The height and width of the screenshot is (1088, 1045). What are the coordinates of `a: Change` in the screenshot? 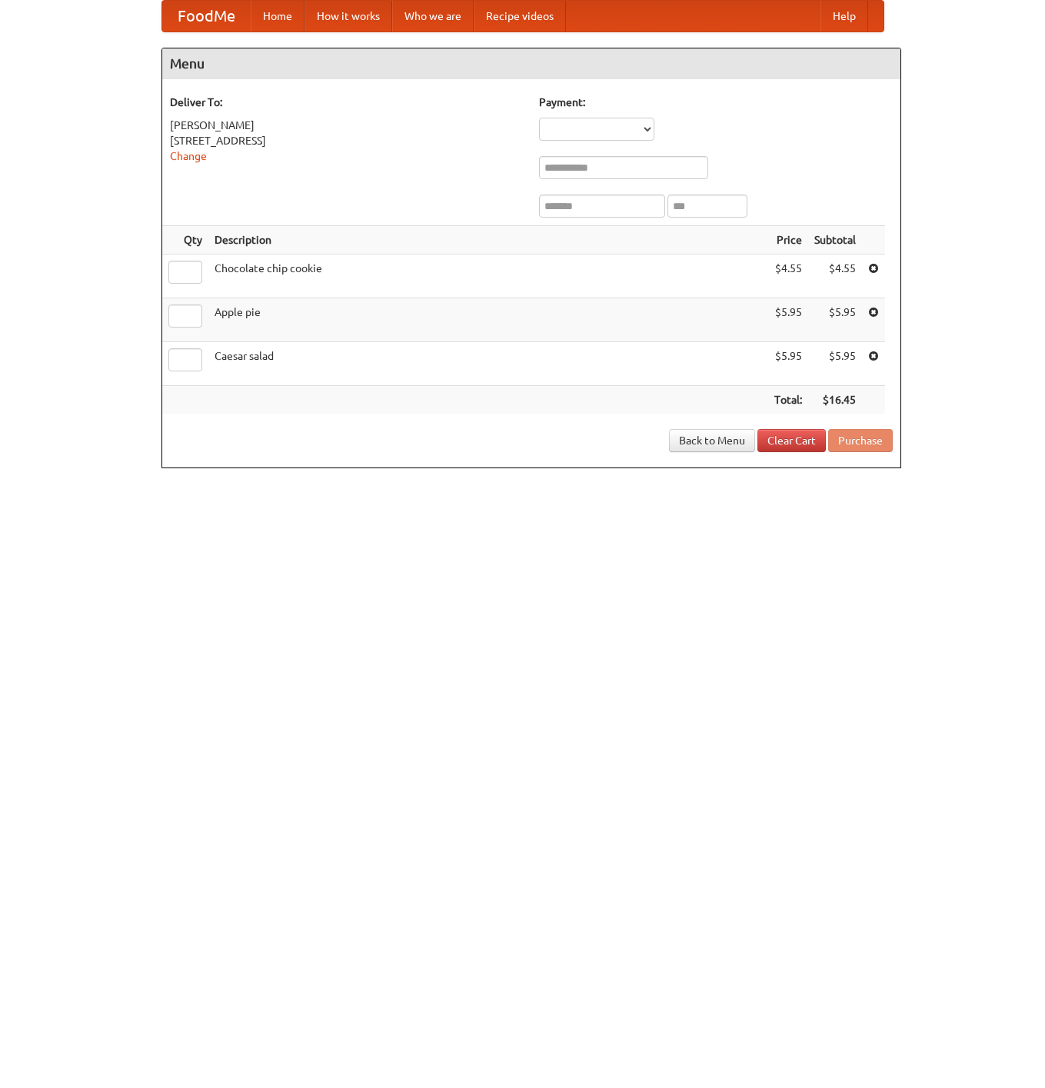 It's located at (188, 156).